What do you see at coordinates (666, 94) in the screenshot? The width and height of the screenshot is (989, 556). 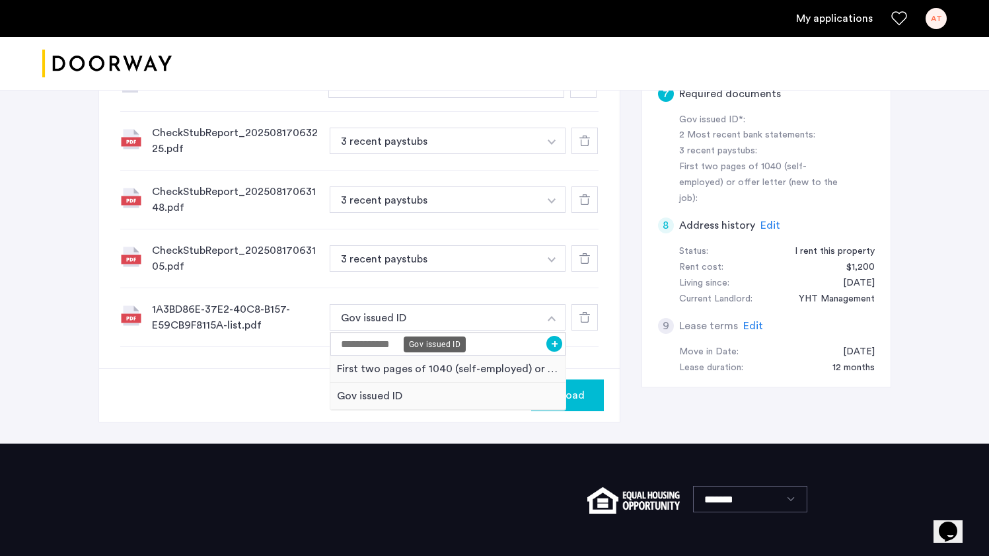 I see `div: 7` at bounding box center [666, 94].